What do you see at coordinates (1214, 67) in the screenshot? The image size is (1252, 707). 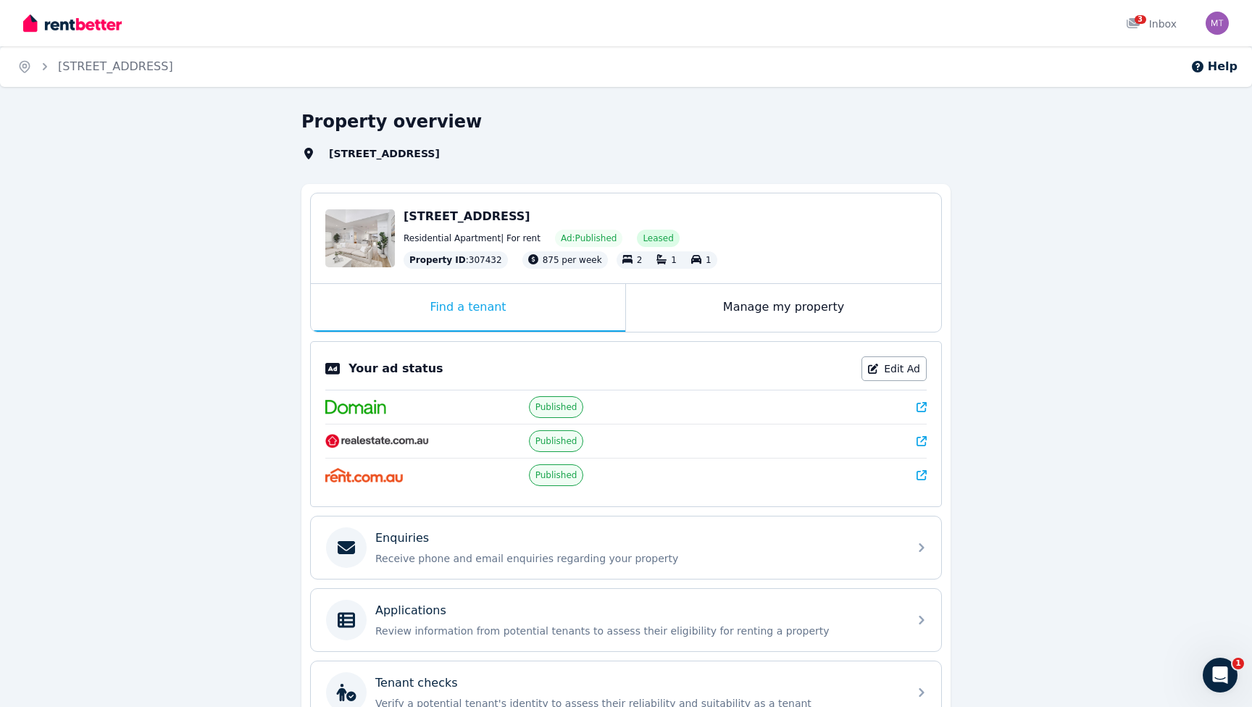 I see `button: Help` at bounding box center [1214, 67].